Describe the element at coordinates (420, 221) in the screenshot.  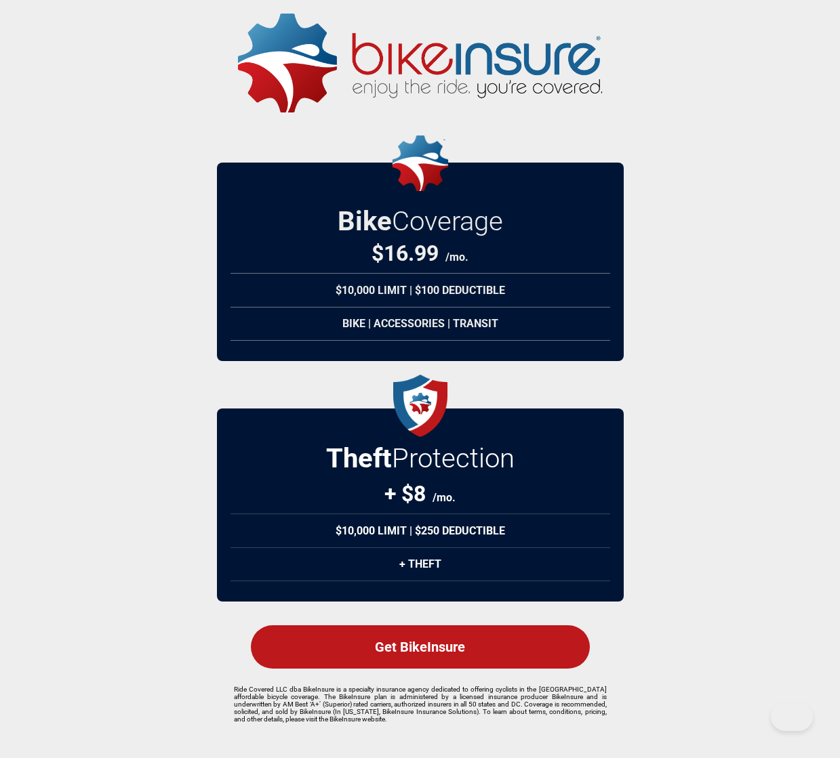
I see `h2: Bike` at that location.